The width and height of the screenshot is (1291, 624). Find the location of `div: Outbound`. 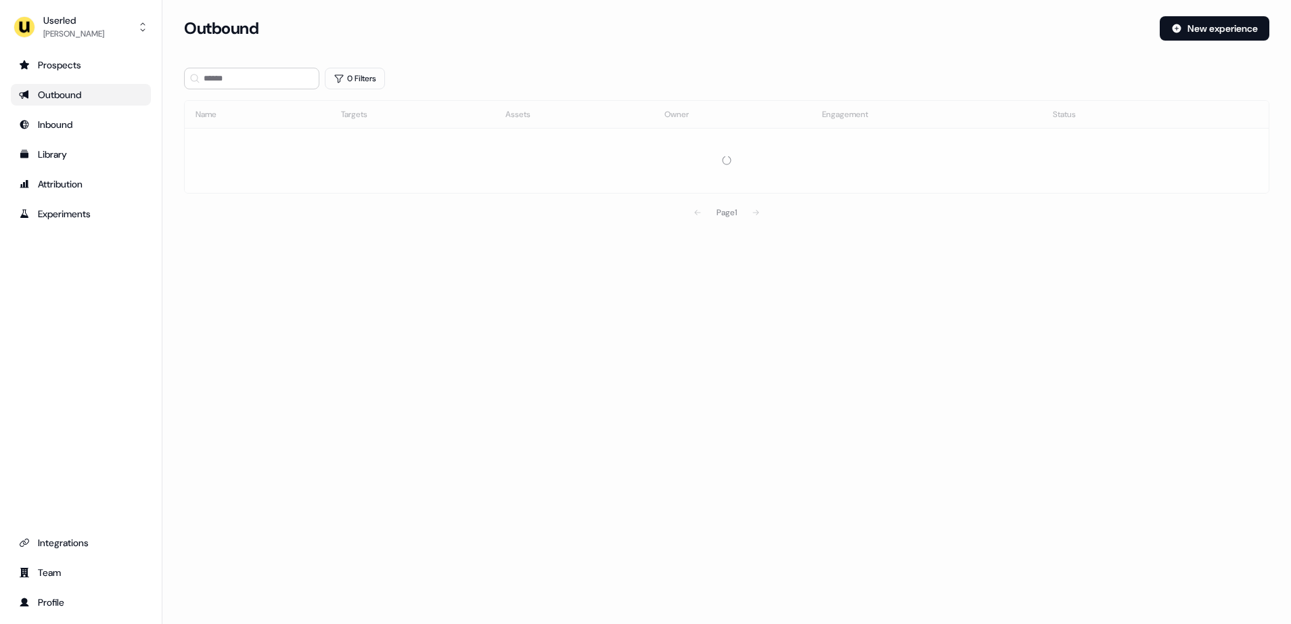

div: Outbound is located at coordinates (81, 95).